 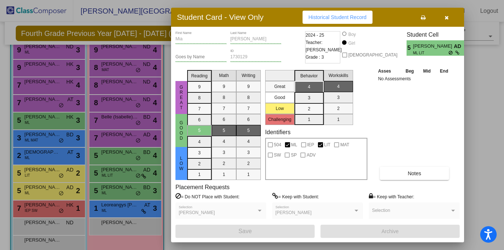 What do you see at coordinates (256, 57) in the screenshot?
I see `input: Enter ID` at bounding box center [256, 57].